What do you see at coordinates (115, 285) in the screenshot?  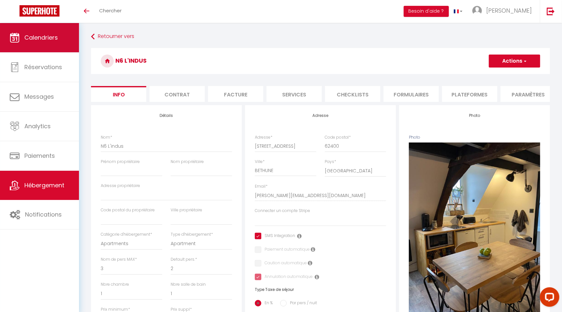 I see `label: Nbre chambre` at bounding box center [115, 285].